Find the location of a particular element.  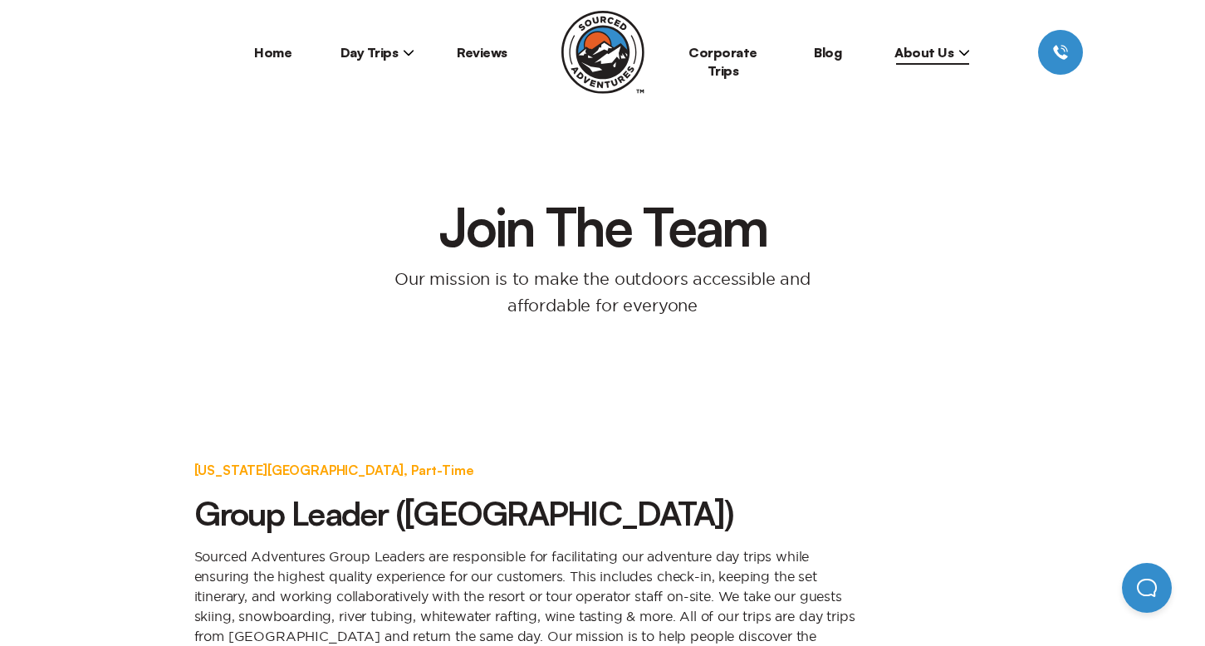

p: Our mission is to make the outdoors accessible and affordable for everyone is located at coordinates (603, 292).